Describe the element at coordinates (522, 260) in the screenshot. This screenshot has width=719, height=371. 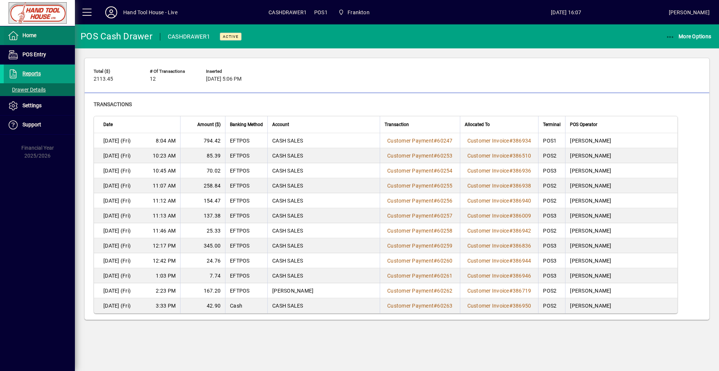
I see `span: 386944` at that location.